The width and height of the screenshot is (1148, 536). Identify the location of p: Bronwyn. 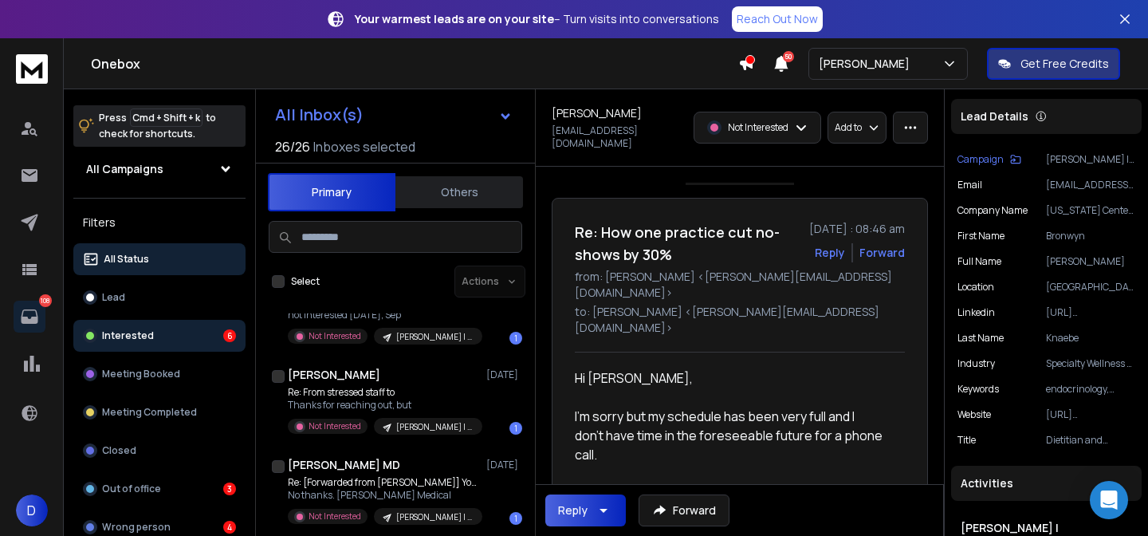
(1091, 236).